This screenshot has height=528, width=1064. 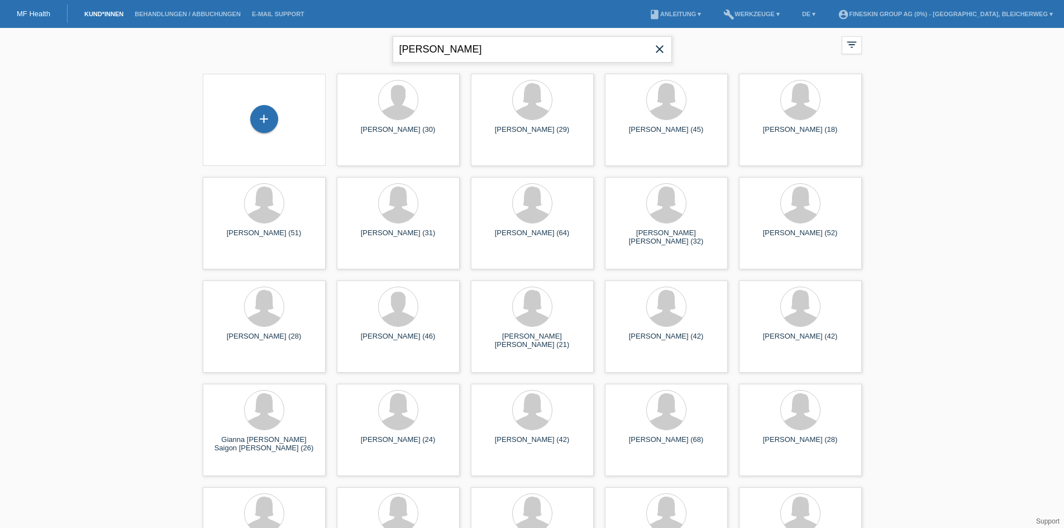 I want to click on div: Kund*in hinzufügen, so click(x=264, y=119).